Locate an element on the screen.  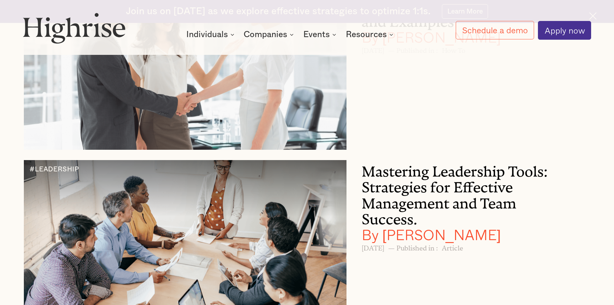
h6: — Published in : is located at coordinates (413, 246).